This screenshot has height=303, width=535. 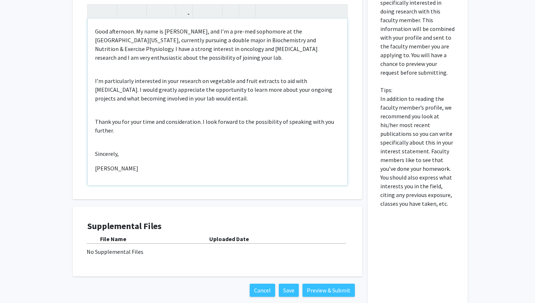 I want to click on div: No Supplemental Files, so click(x=217, y=252).